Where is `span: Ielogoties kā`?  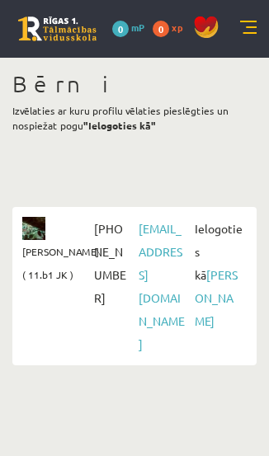 span: Ielogoties kā is located at coordinates (219, 275).